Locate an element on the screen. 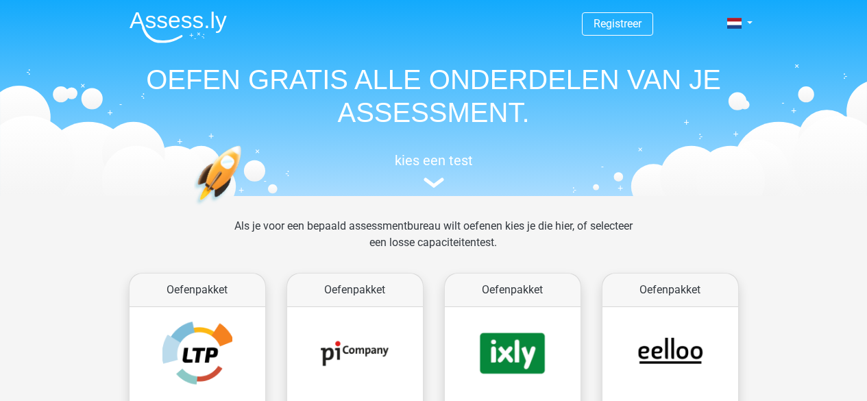 This screenshot has width=867, height=401. img: assessment is located at coordinates (434, 182).